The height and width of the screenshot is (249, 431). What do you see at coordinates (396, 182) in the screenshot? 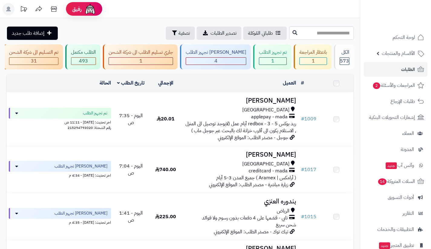
I see `span: السلات المتروكة` at bounding box center [396, 182].